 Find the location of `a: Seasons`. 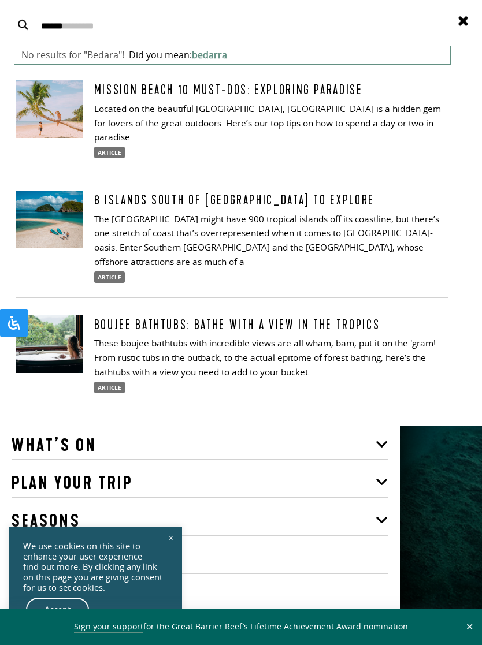

a: Seasons is located at coordinates (200, 522).